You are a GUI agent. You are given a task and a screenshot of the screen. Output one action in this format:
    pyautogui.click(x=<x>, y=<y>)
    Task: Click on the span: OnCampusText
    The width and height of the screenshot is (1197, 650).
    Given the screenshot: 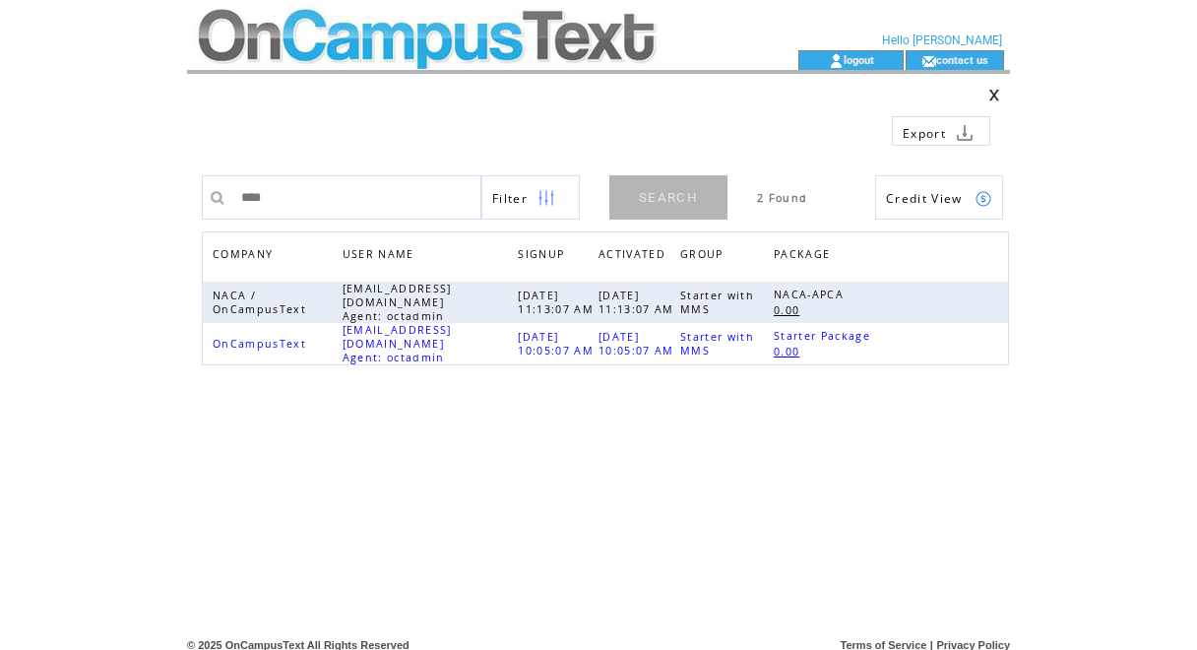 What is the action you would take?
    pyautogui.click(x=262, y=344)
    